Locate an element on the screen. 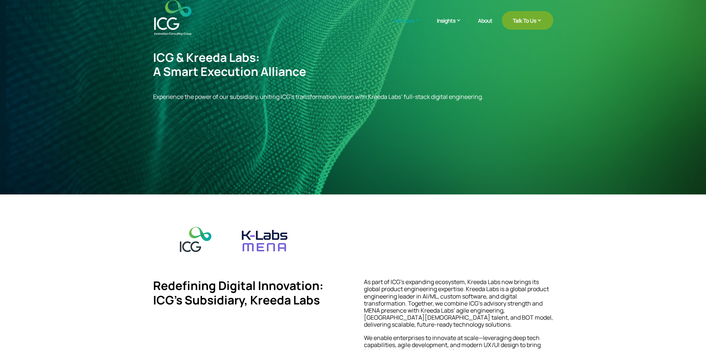 Image resolution: width=706 pixels, height=350 pixels. a: Talk To Us is located at coordinates (527, 20).